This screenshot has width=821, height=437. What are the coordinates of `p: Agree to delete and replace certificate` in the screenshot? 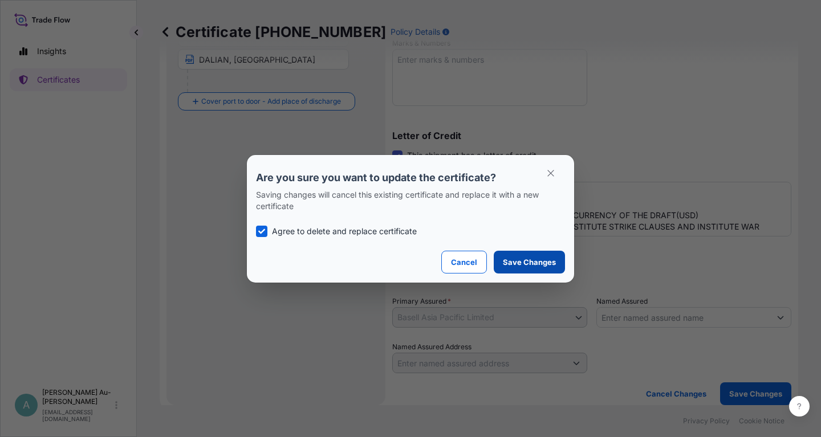 It's located at (344, 231).